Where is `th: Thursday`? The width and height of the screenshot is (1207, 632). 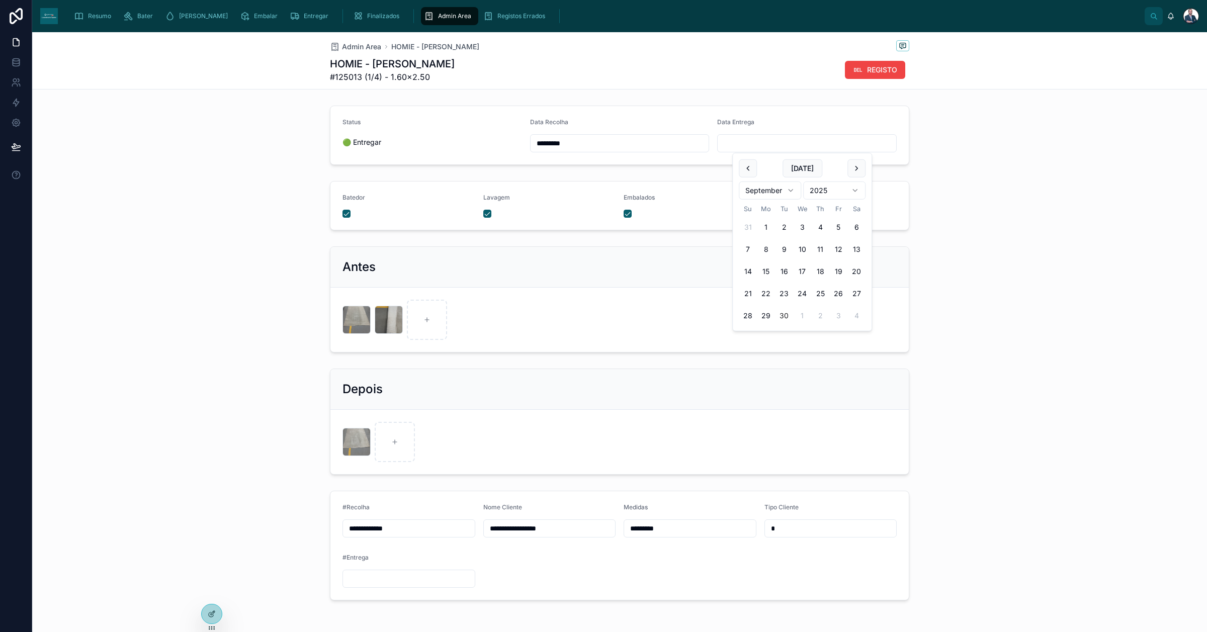 th: Thursday is located at coordinates (820, 209).